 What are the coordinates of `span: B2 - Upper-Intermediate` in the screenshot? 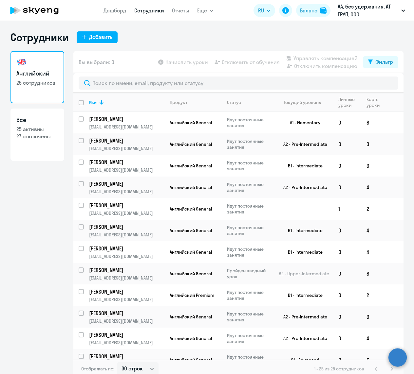 It's located at (304, 274).